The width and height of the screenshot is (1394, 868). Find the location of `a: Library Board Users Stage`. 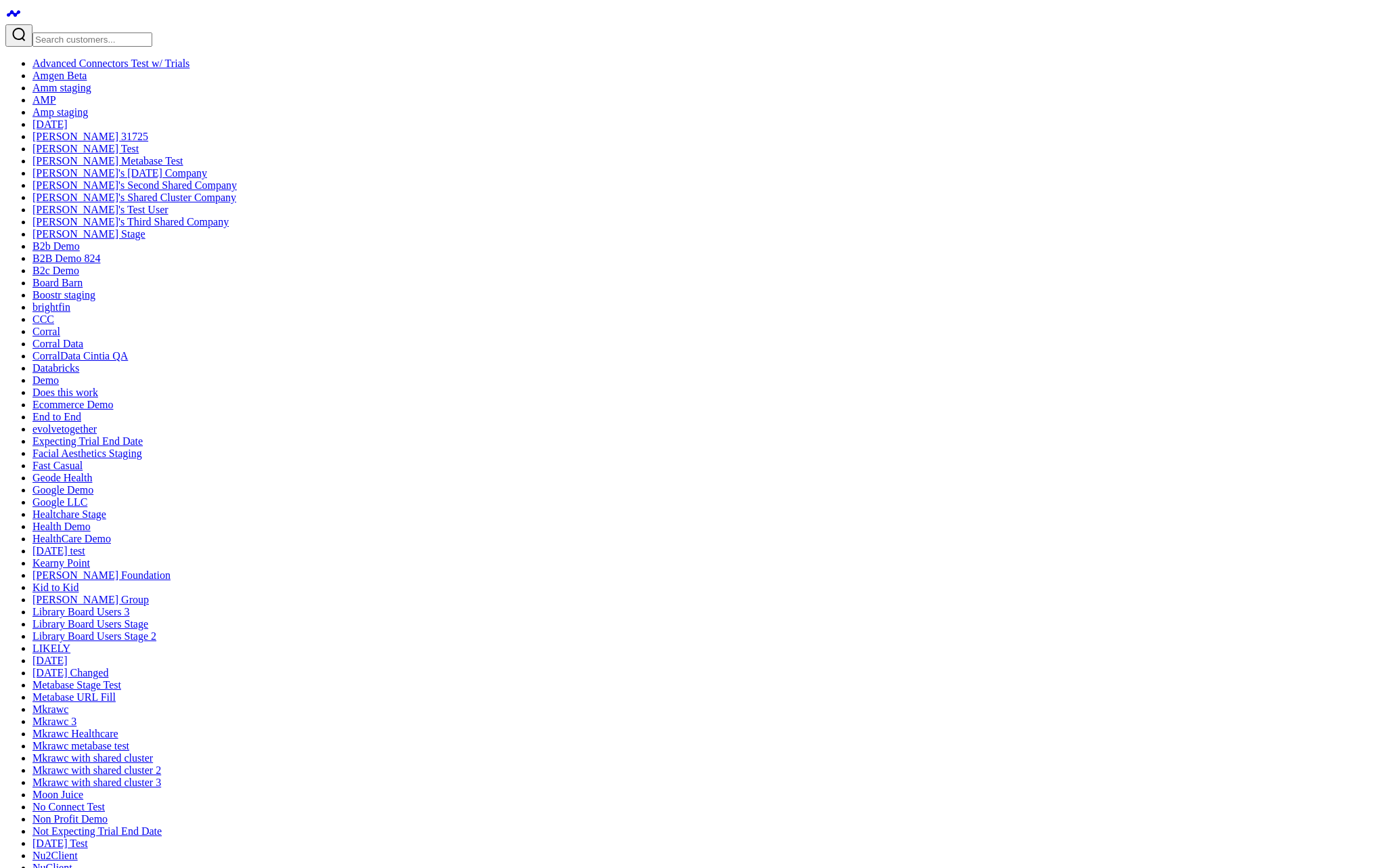

a: Library Board Users Stage is located at coordinates (90, 623).